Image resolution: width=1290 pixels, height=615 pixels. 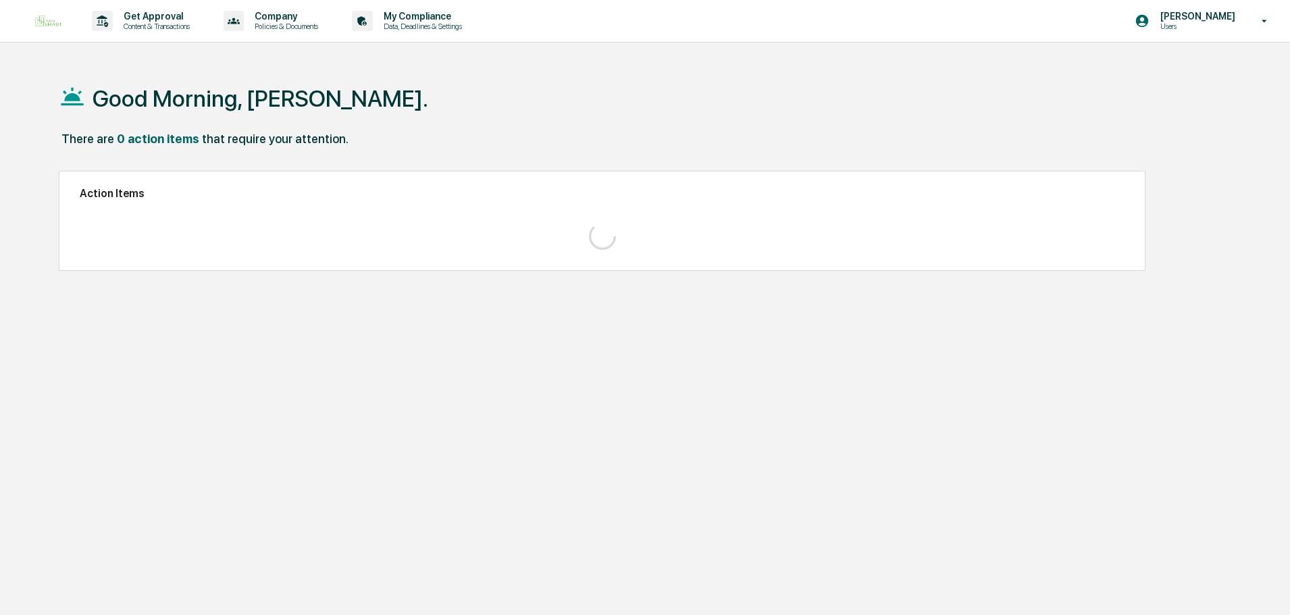 I want to click on p: Data, Deadlines & Settings, so click(x=421, y=26).